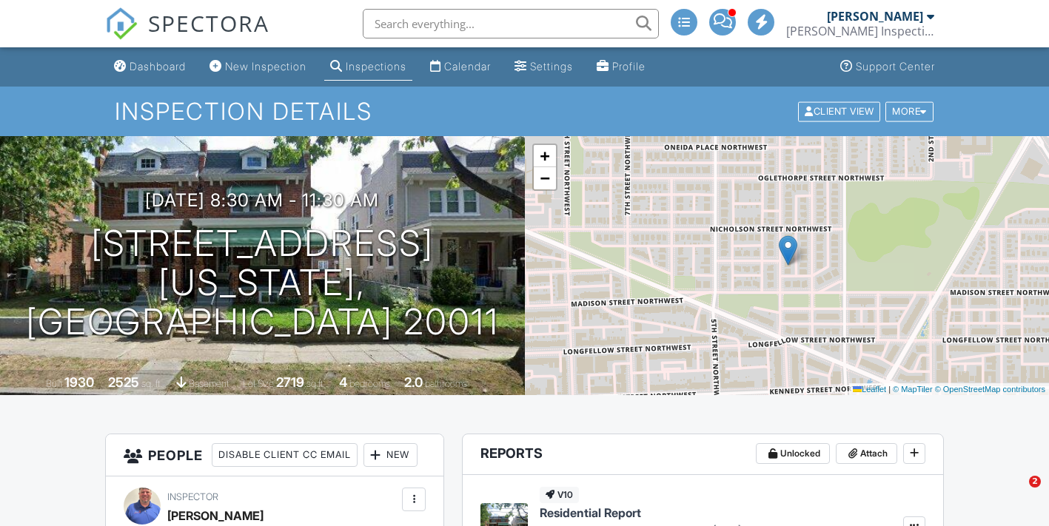 The width and height of the screenshot is (1049, 526). What do you see at coordinates (545, 178) in the screenshot?
I see `a: Zoom out` at bounding box center [545, 178].